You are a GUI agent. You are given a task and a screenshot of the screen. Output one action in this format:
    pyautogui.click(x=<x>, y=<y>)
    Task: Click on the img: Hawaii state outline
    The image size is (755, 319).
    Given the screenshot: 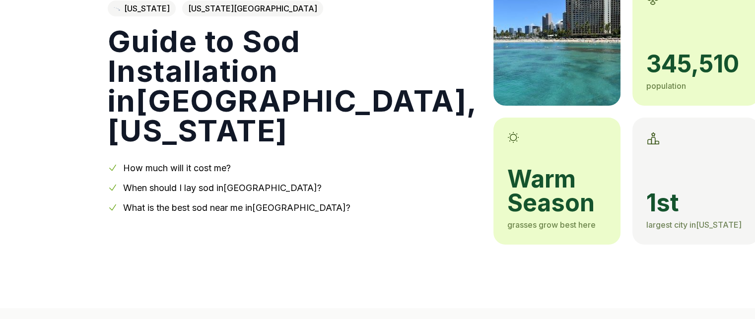 What is the action you would take?
    pyautogui.click(x=117, y=8)
    